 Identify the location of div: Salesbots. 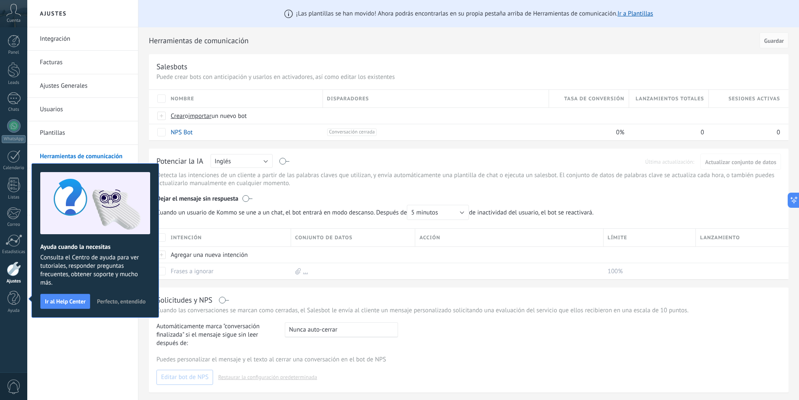
(172, 66).